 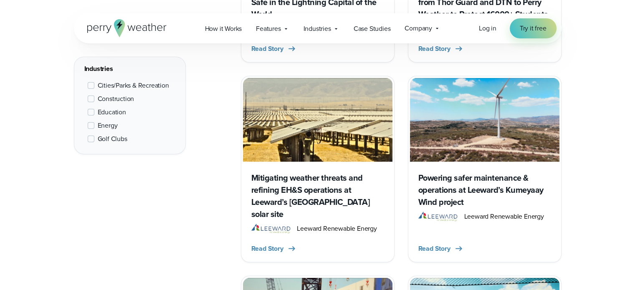 What do you see at coordinates (487, 28) in the screenshot?
I see `span: Log in` at bounding box center [487, 28].